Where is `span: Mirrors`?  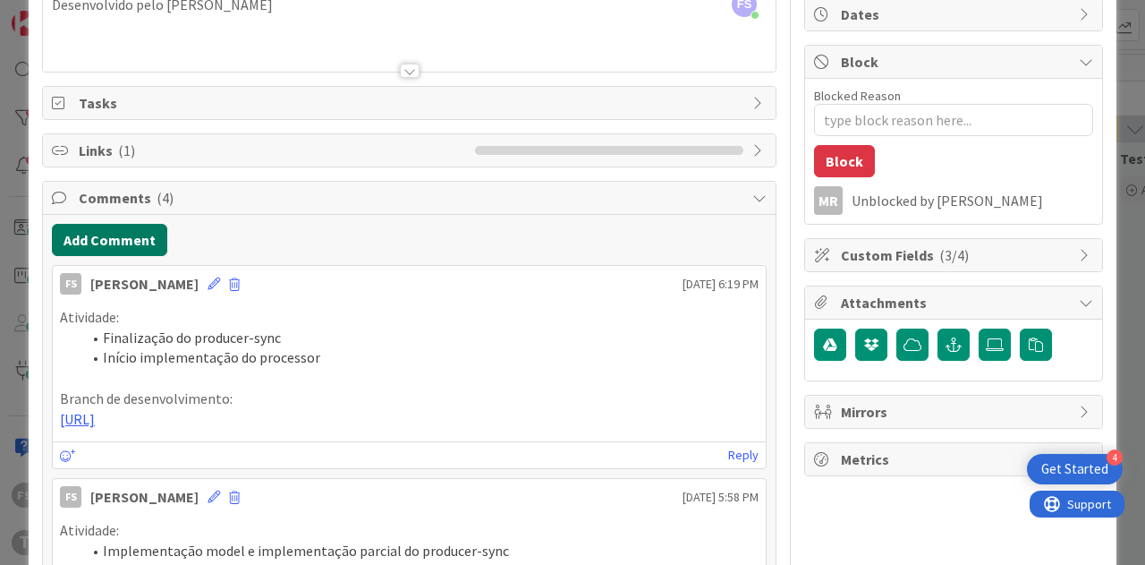
span: Mirrors is located at coordinates (956, 412).